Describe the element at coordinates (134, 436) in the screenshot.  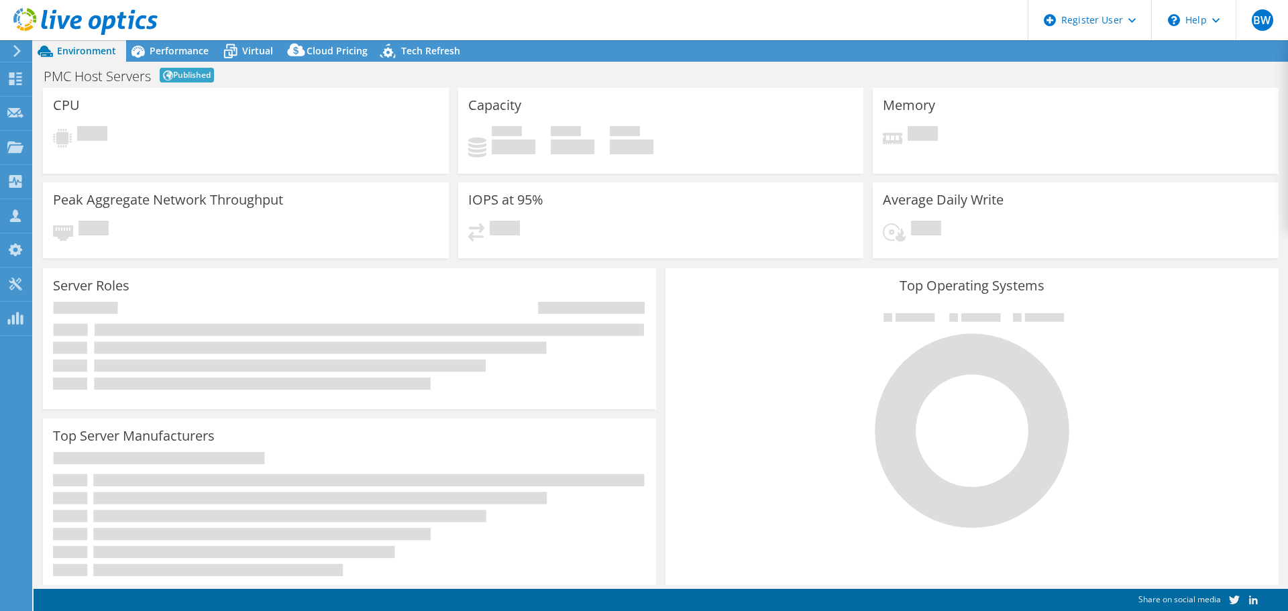
I see `h3: Top Server Manufacturers` at that location.